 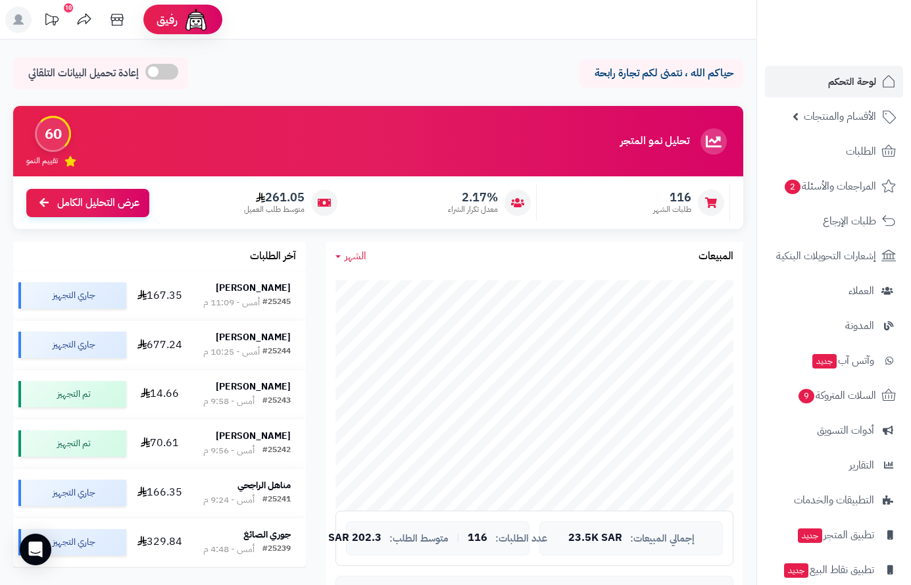 I want to click on span: عدد الطلبات:, so click(x=521, y=538).